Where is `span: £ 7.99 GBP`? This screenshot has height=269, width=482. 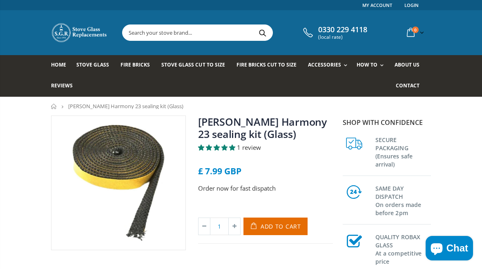
span: £ 7.99 GBP is located at coordinates (220, 171).